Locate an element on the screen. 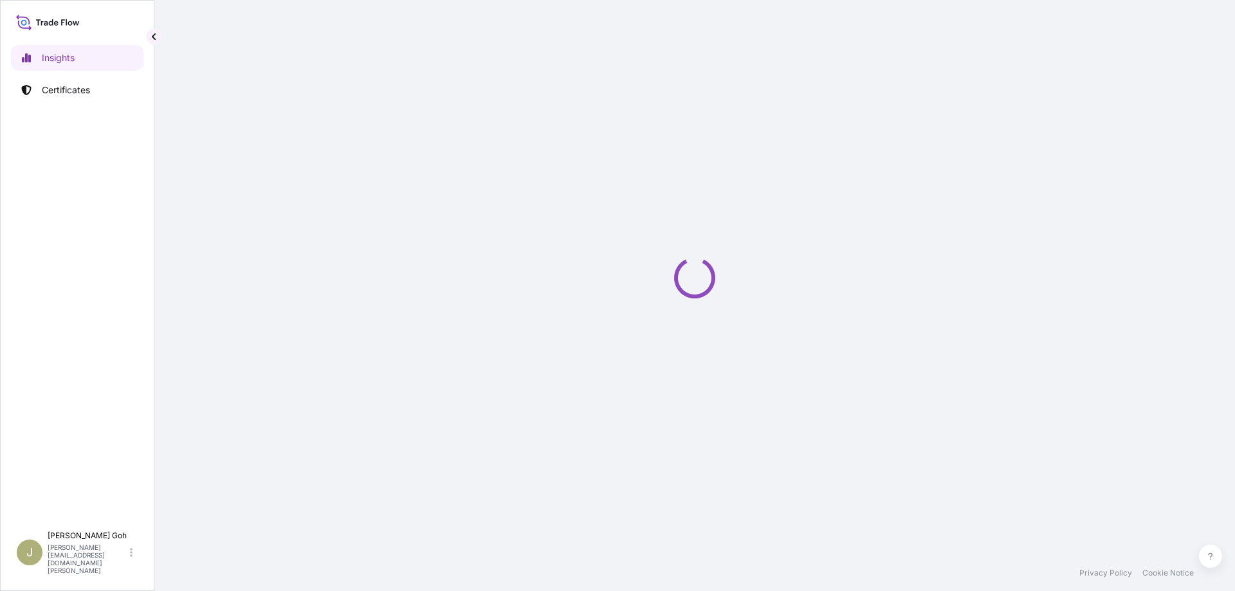 The height and width of the screenshot is (591, 1235). span: J is located at coordinates (30, 553).